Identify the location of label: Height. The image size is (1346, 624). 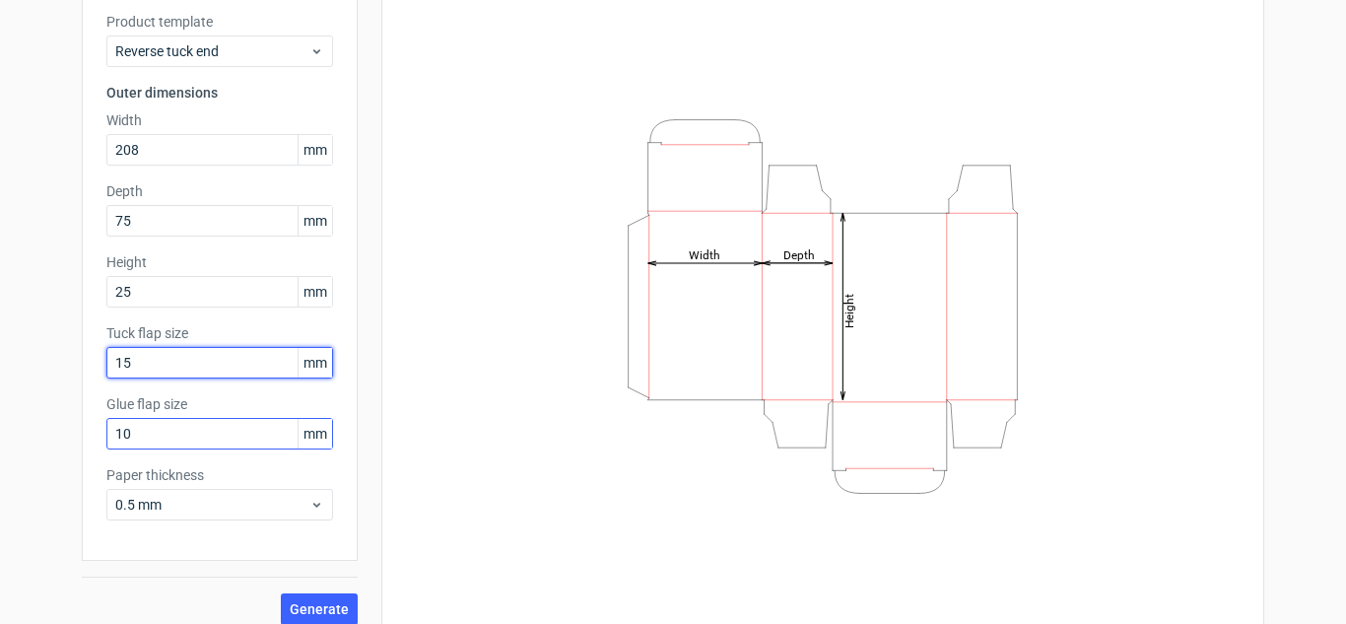
(220, 262).